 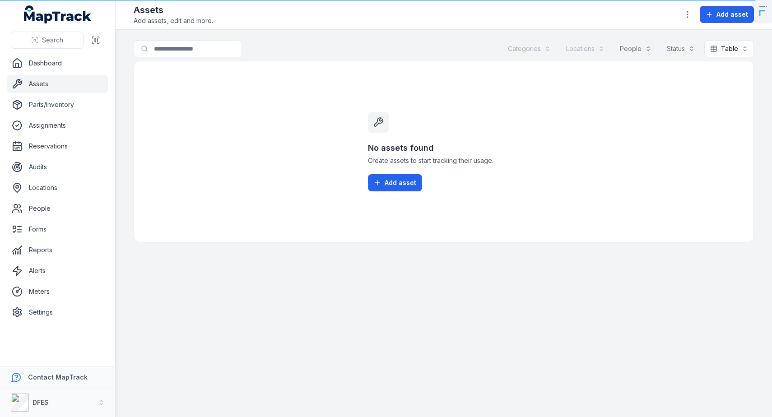 I want to click on a: Reports, so click(x=57, y=250).